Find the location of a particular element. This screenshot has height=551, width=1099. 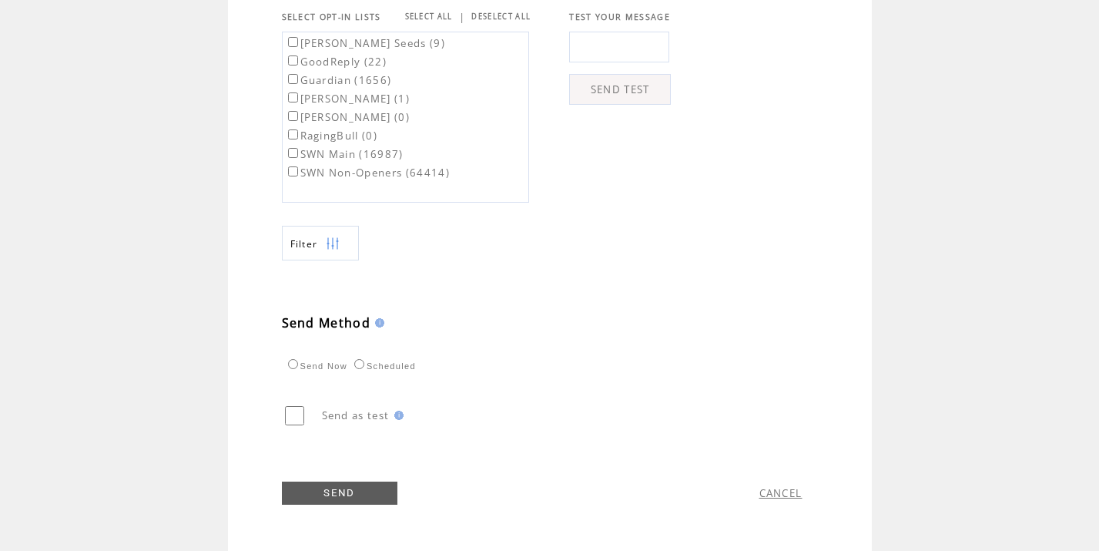

a: SEND is located at coordinates (340, 493).